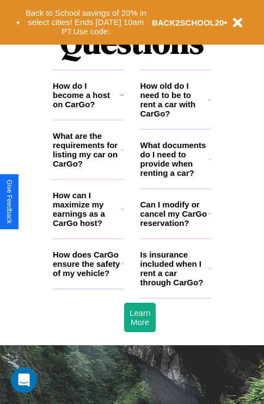  Describe the element at coordinates (87, 209) in the screenshot. I see `h3: How can I maximize my earnings as a CarGo host?` at that location.